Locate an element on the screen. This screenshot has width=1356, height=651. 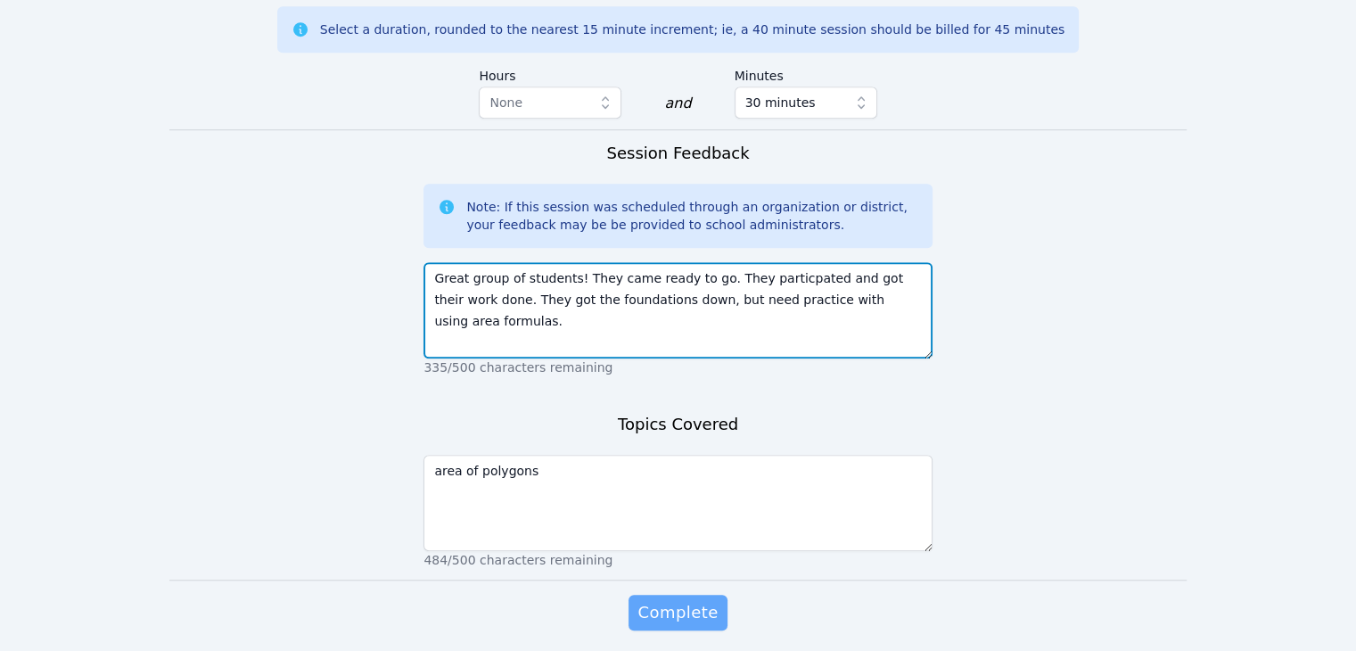
div: Note: If this session was scheduled through an organization or district, your feedback may be be ... is located at coordinates (692, 216).